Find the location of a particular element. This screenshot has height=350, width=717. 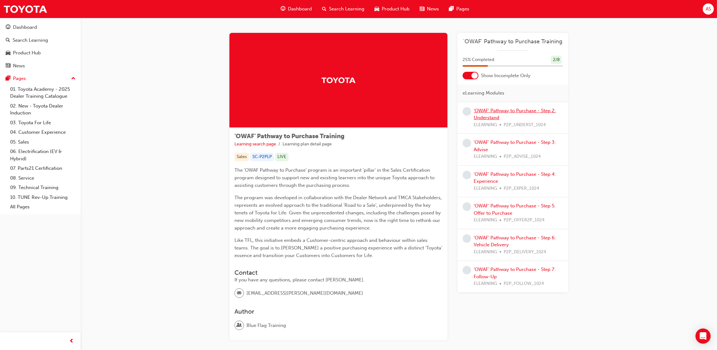

a: 01. Toyota Academy - 2025 Dealer Training Catalogue is located at coordinates (43, 93).